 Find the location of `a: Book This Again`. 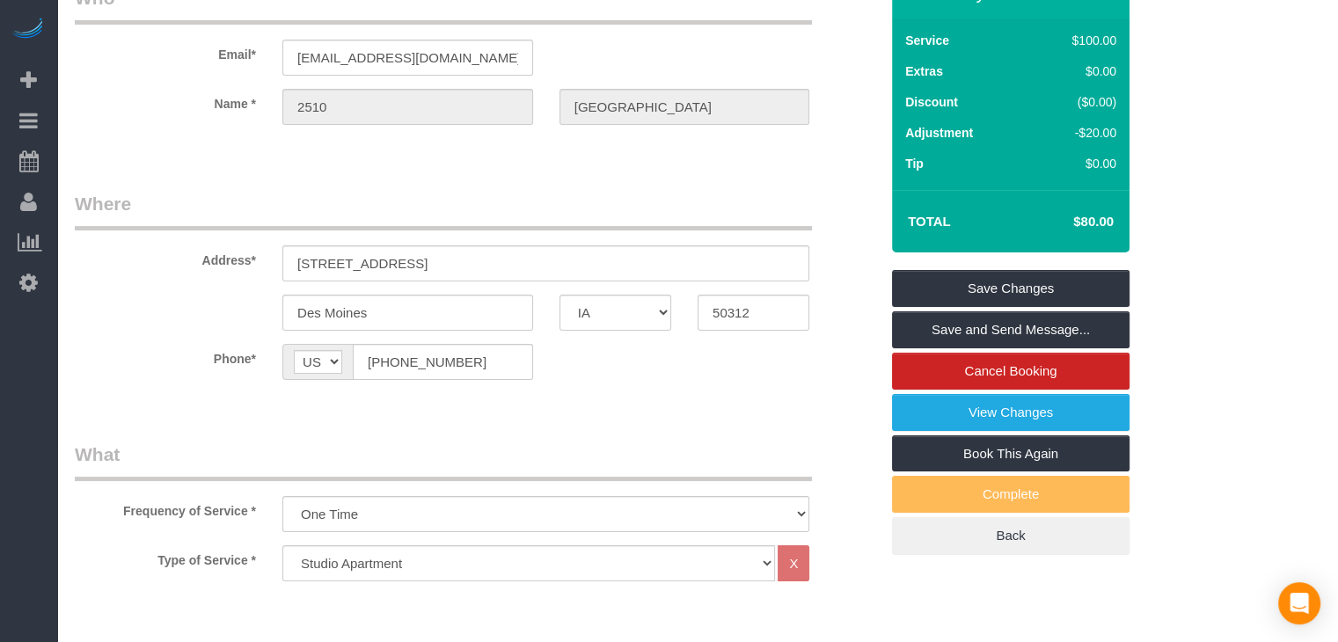

a: Book This Again is located at coordinates (1011, 454).